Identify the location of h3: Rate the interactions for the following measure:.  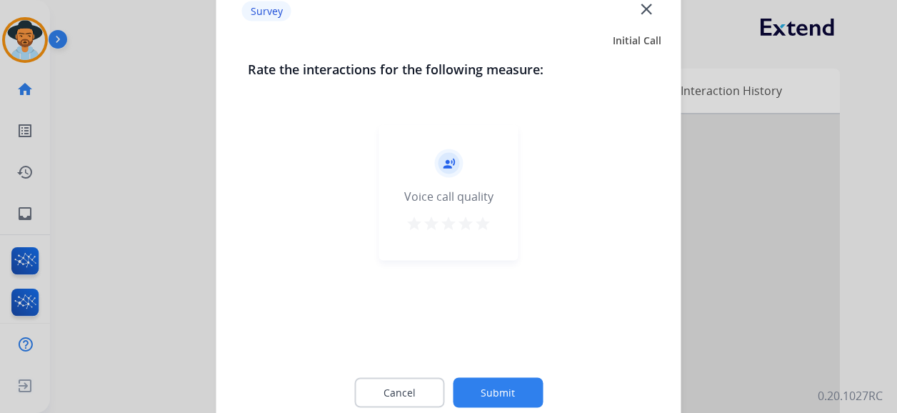
(448, 69).